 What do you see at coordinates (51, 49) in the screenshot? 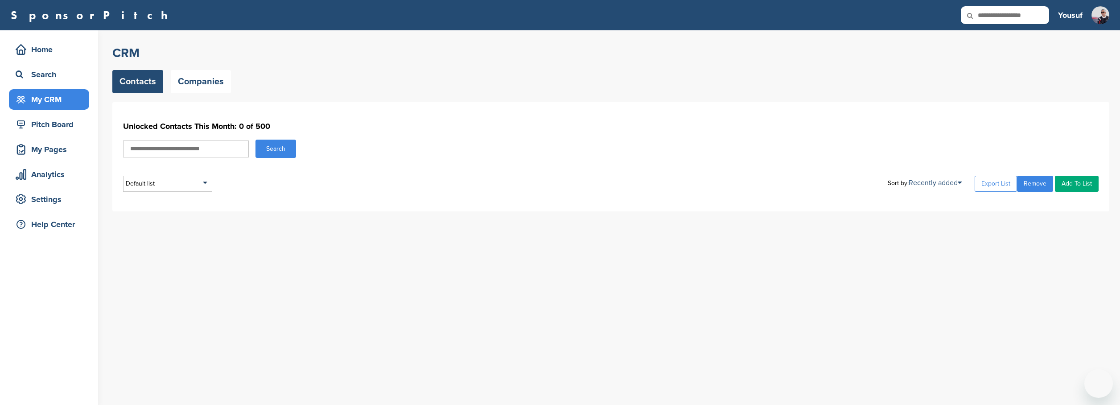
I see `div: Home` at bounding box center [51, 49].